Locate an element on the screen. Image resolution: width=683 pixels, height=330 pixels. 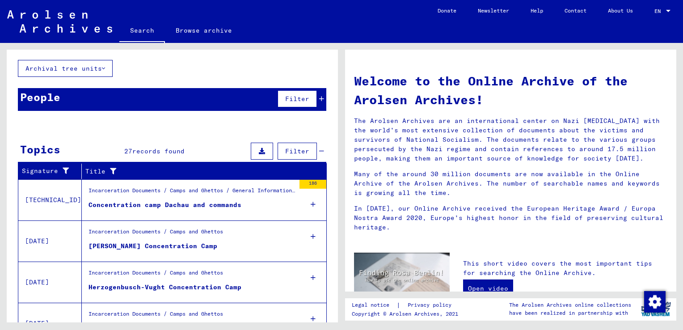
p: The Arolsen Archives online collections is located at coordinates (570, 305).